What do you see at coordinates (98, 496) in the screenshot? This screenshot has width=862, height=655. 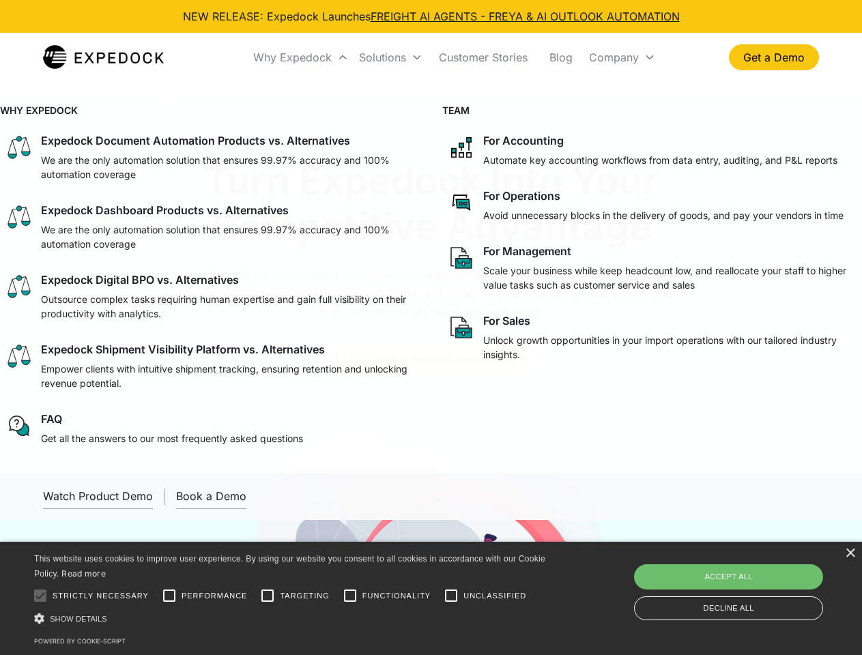 I see `a: open lightbox` at bounding box center [98, 496].